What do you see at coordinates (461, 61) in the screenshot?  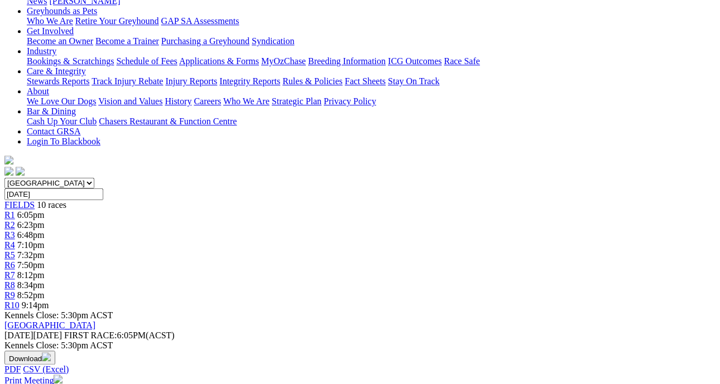 I see `a: Race Safe` at bounding box center [461, 61].